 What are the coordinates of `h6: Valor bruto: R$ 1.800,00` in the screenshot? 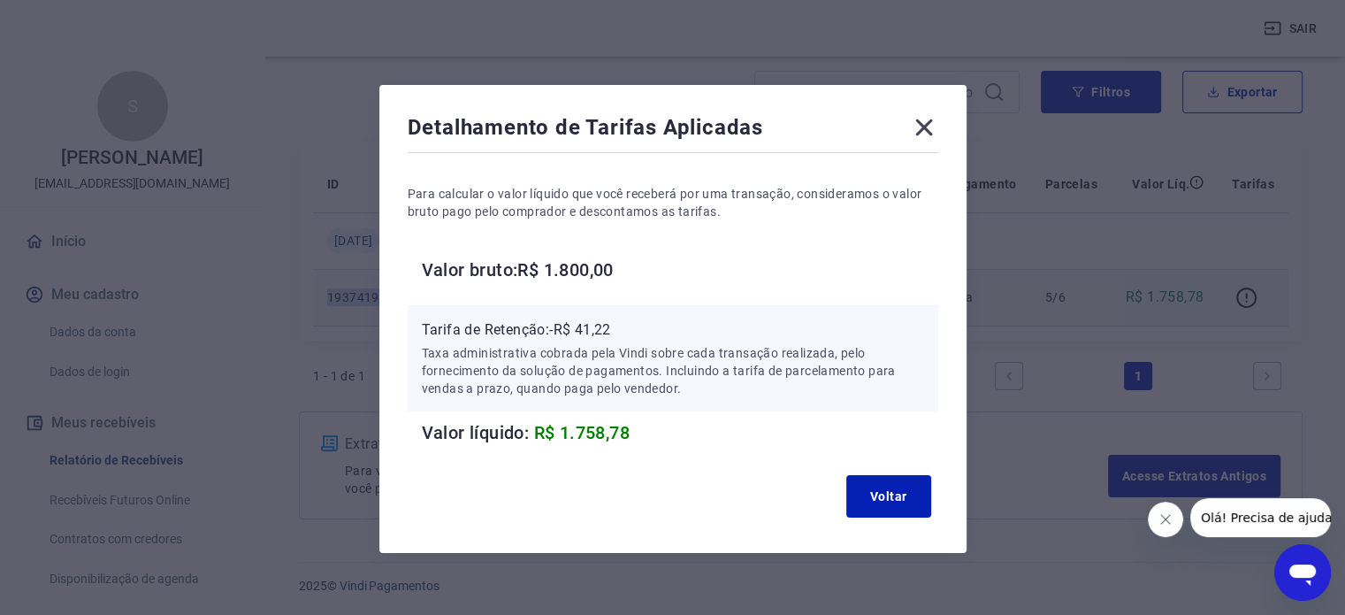 It's located at (680, 270).